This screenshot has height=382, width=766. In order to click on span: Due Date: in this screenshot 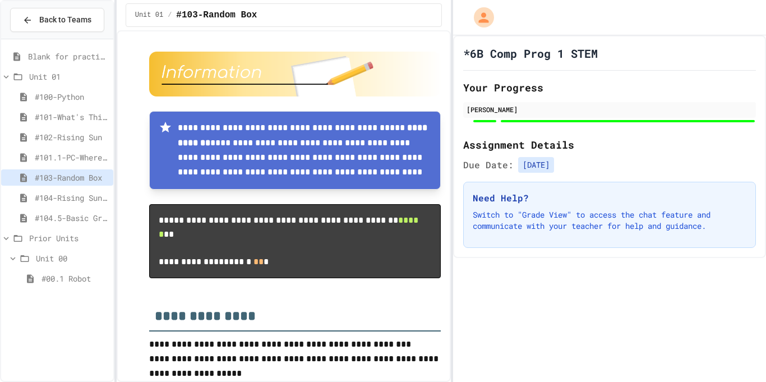, I will do `click(488, 165)`.